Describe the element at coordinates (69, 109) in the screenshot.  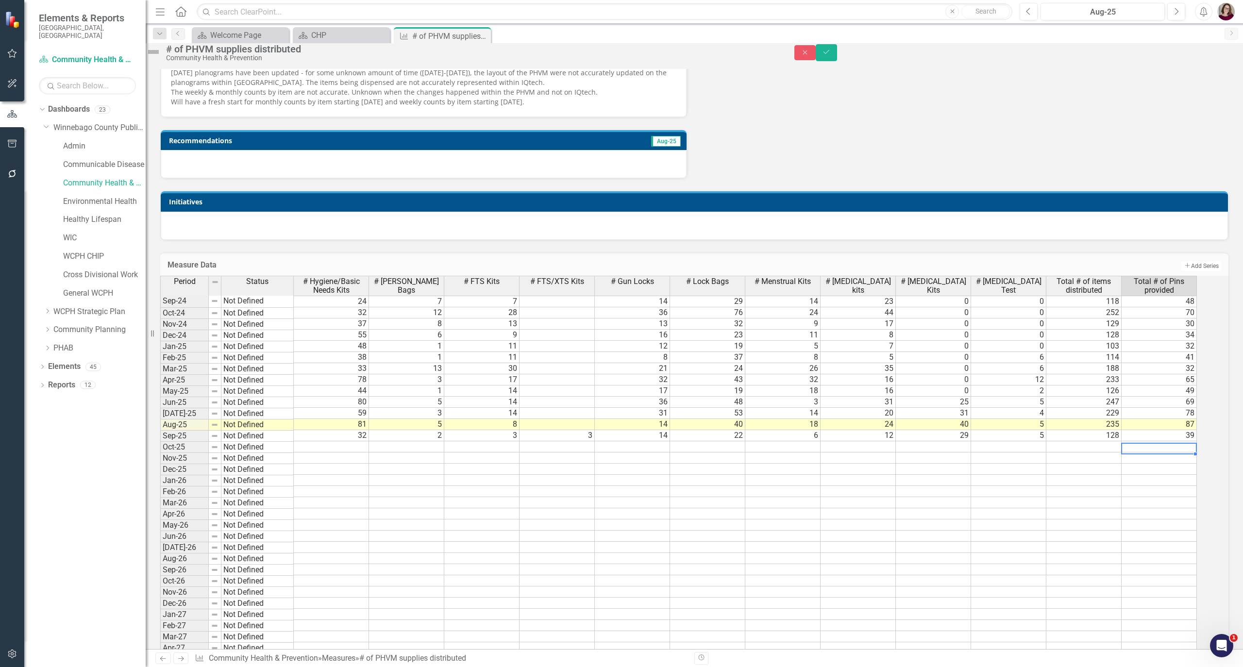
I see `a: Dashboards` at that location.